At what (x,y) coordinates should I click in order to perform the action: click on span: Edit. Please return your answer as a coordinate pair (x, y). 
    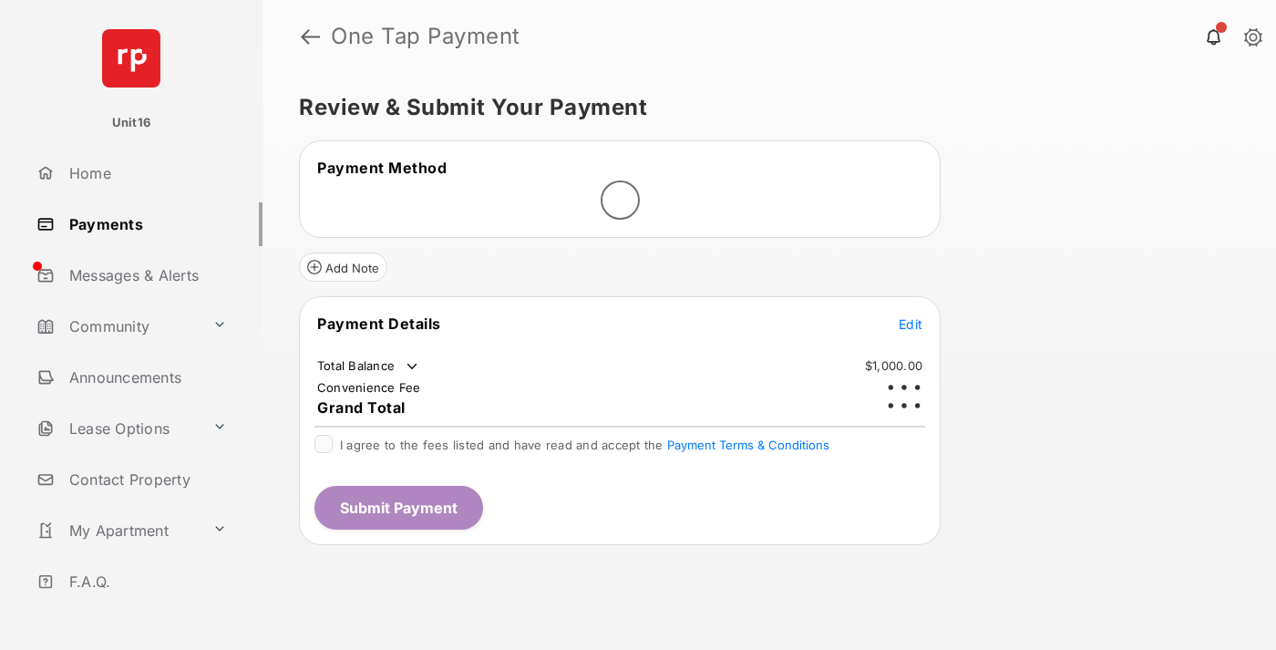
    Looking at the image, I should click on (910, 324).